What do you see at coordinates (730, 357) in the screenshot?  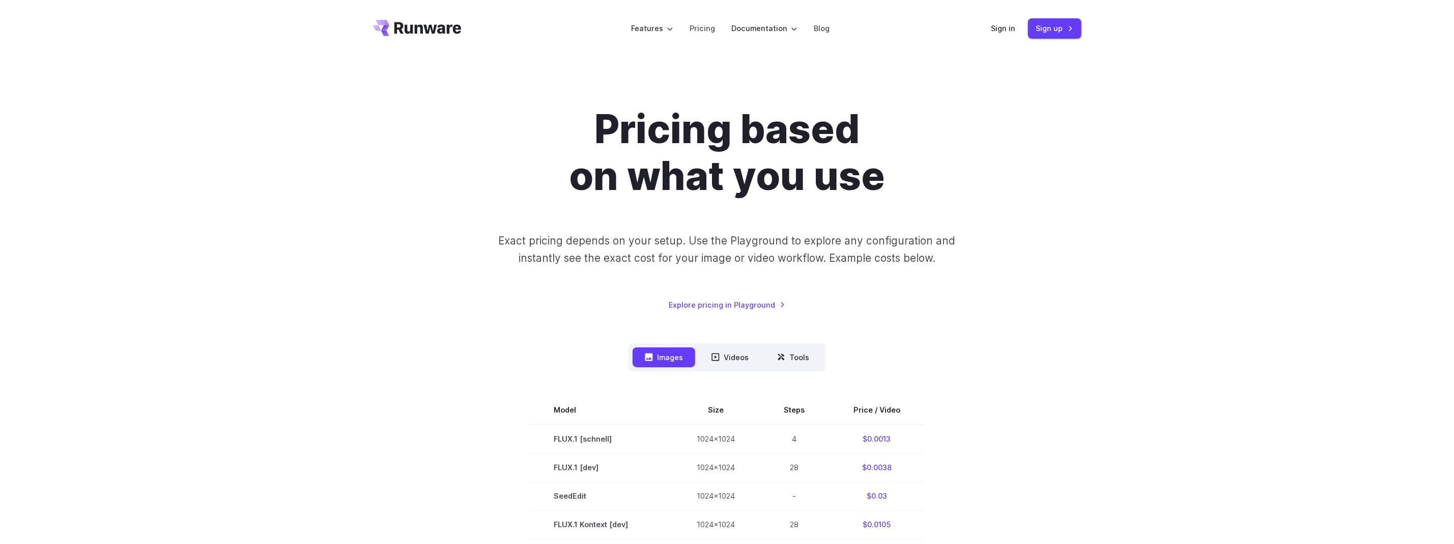 I see `button: Videos` at bounding box center [730, 357].